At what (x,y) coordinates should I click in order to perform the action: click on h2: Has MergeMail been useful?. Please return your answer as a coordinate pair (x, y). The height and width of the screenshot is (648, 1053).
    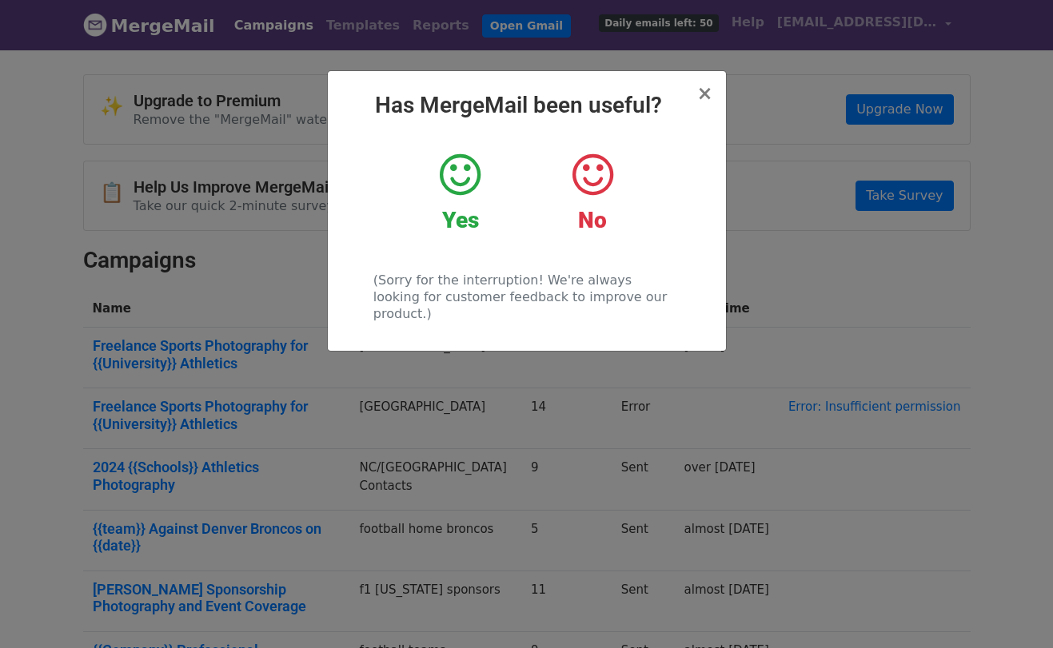
    Looking at the image, I should click on (527, 105).